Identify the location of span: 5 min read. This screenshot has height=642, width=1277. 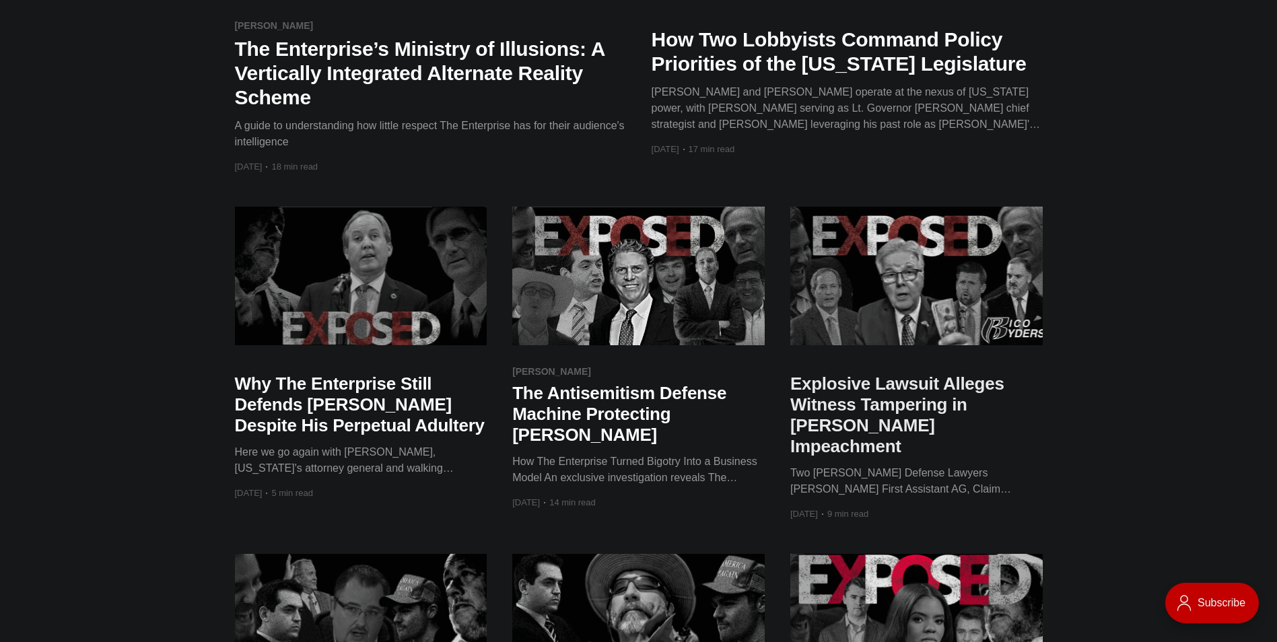
(289, 493).